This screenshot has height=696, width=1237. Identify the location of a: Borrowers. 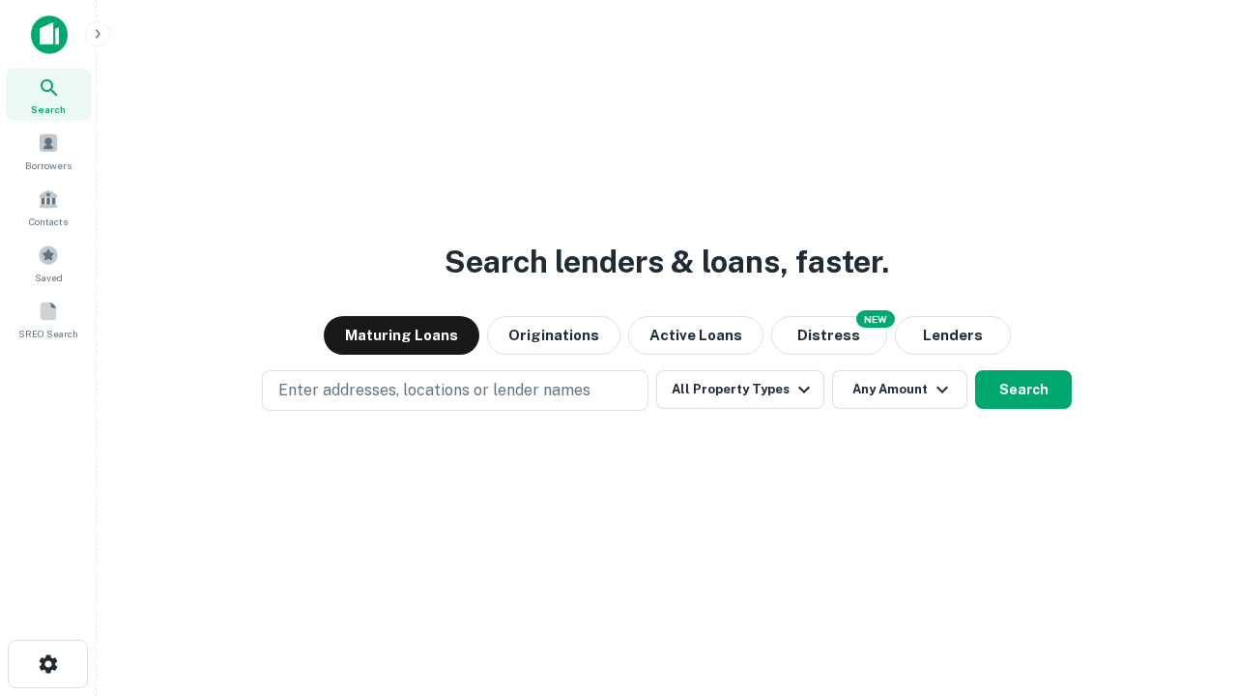
(48, 151).